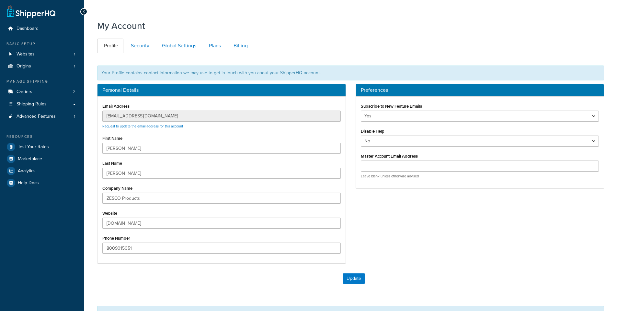 This screenshot has height=311, width=617. I want to click on span: Test Your Rates, so click(33, 147).